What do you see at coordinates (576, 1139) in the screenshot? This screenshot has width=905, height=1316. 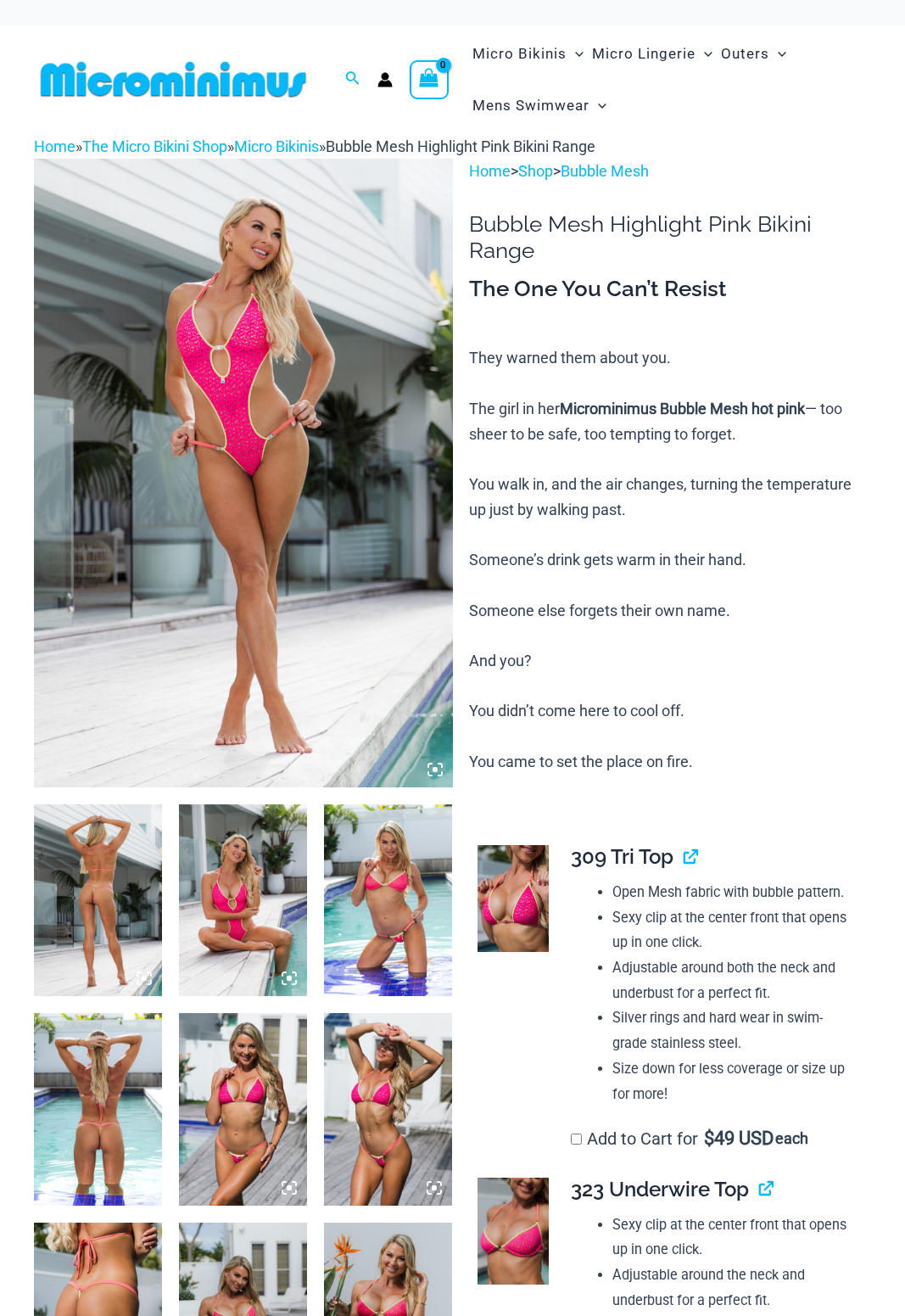 I see `input: Add to Cart for$49 USD each` at bounding box center [576, 1139].